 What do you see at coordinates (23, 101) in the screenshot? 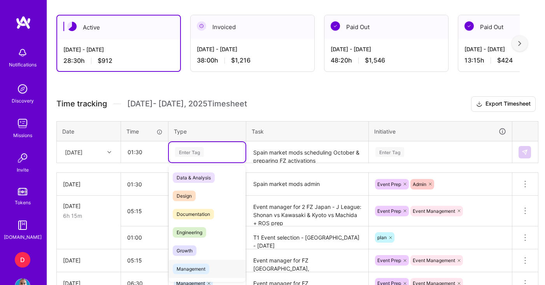
I see `div: Discovery` at bounding box center [23, 101].